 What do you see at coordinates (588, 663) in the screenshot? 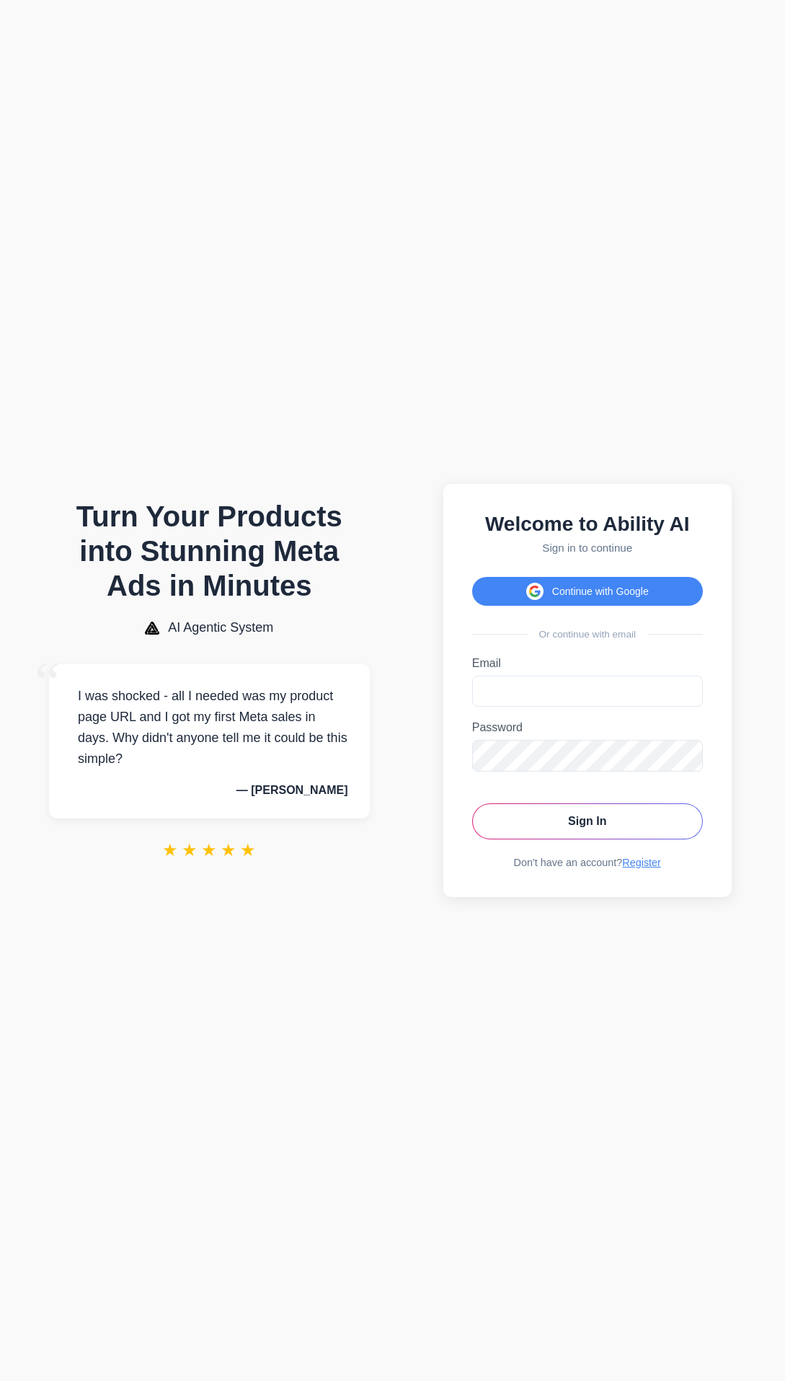
I see `label: Email` at bounding box center [588, 663].